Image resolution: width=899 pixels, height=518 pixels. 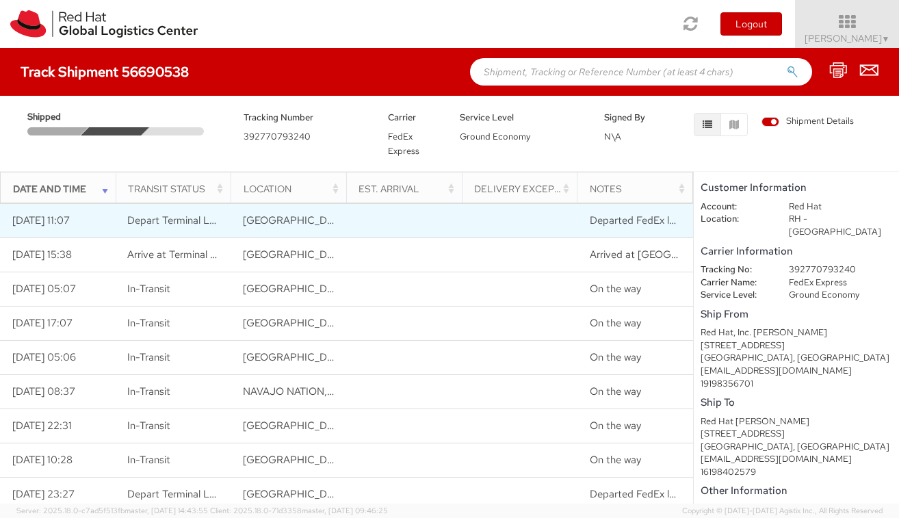 I want to click on span: Ground Economy, so click(x=495, y=136).